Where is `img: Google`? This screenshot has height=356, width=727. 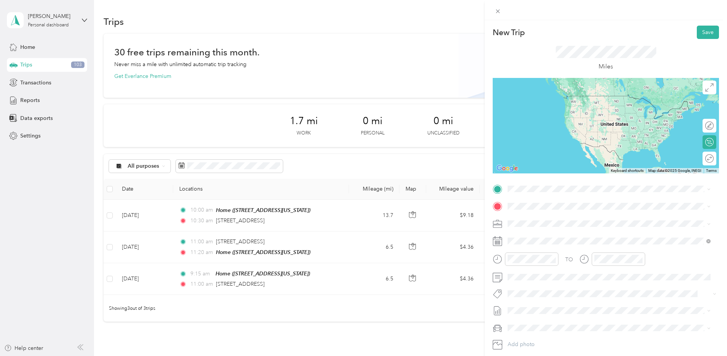 img: Google is located at coordinates (507, 169).